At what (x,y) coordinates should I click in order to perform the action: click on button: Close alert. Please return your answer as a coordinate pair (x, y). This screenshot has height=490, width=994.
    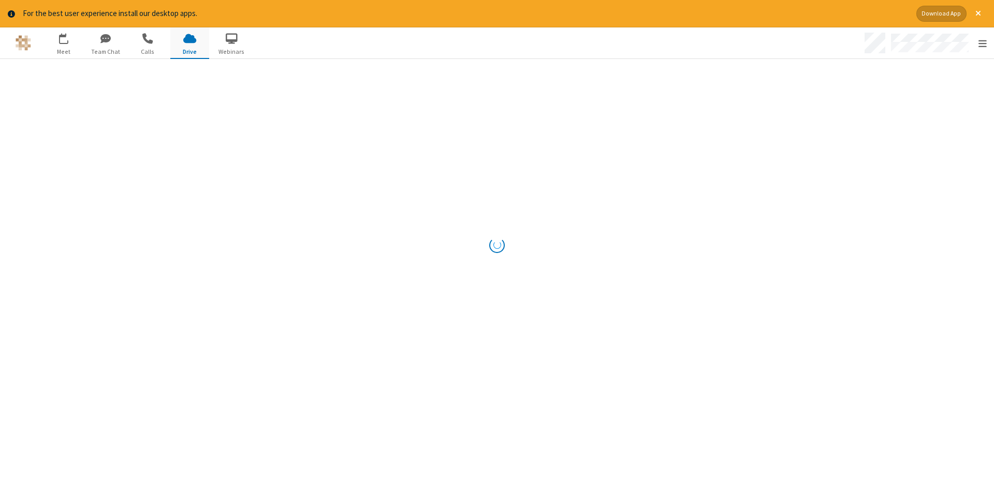
    Looking at the image, I should click on (978, 13).